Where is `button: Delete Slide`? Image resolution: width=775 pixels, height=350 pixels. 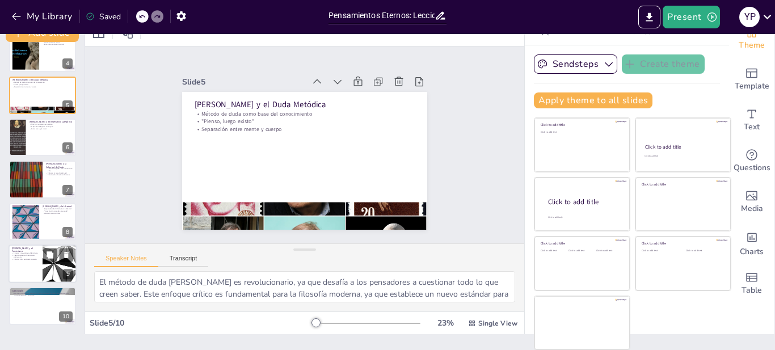
button: Delete Slide is located at coordinates (66, 255).